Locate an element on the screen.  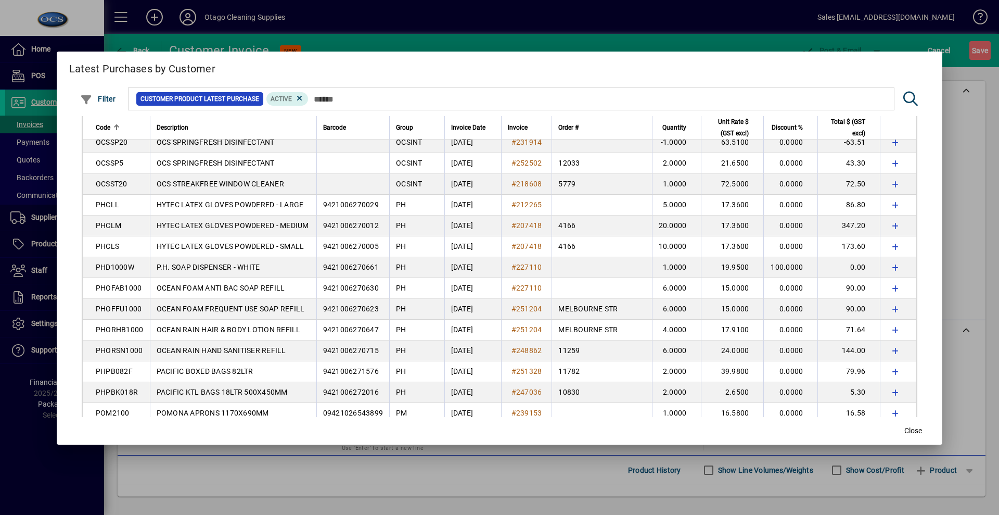
div: Invoice Date is located at coordinates (473, 128).